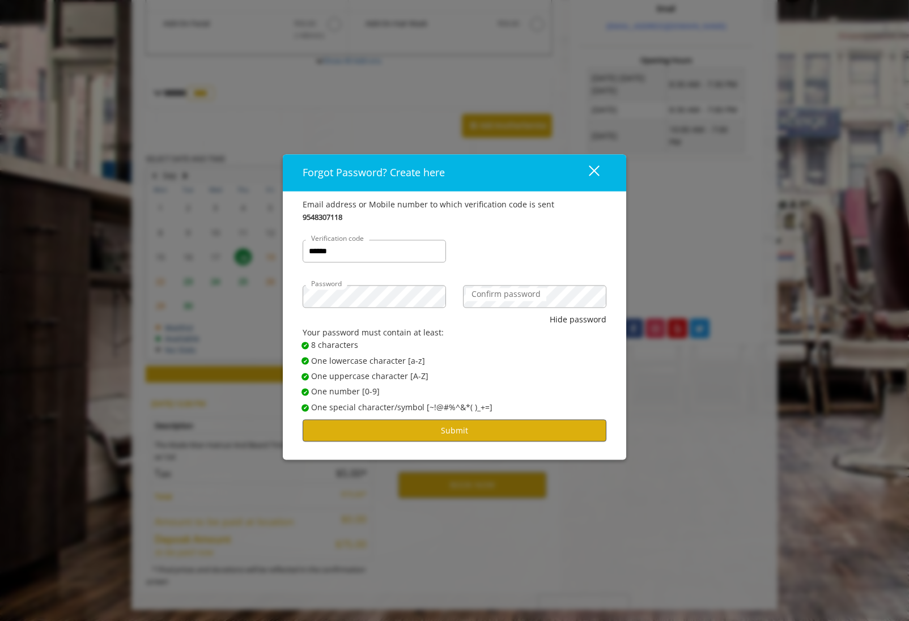 This screenshot has width=909, height=621. What do you see at coordinates (334, 346) in the screenshot?
I see `span: 8 characters` at bounding box center [334, 346].